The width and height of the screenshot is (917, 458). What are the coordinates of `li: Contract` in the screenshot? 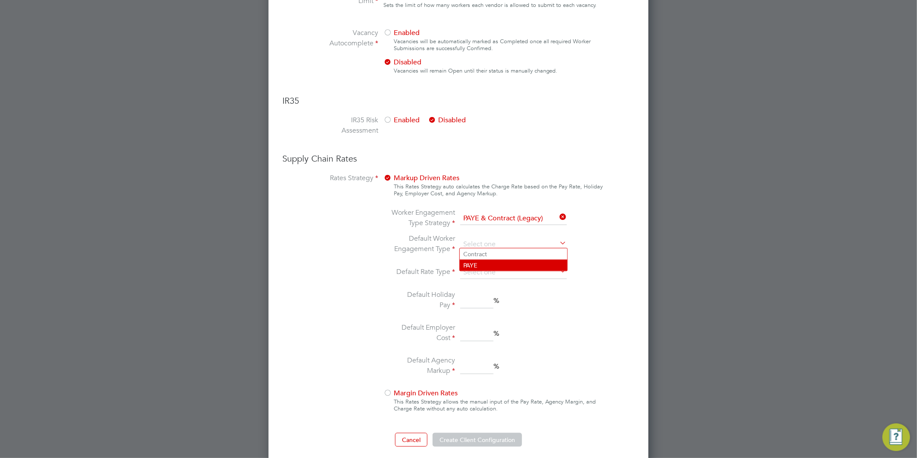 It's located at (513, 254).